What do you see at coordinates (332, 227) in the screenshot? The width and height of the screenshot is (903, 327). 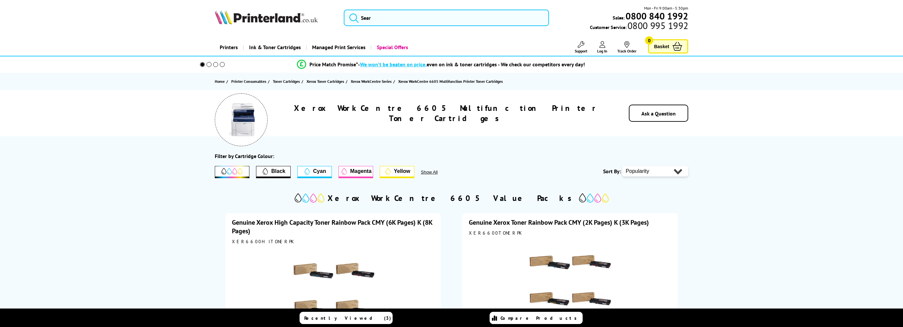 I see `a: Genuine Xerox High Capacity Toner Rainbow Pack CMY (6K Pages) K (8K Pages)` at bounding box center [332, 227].